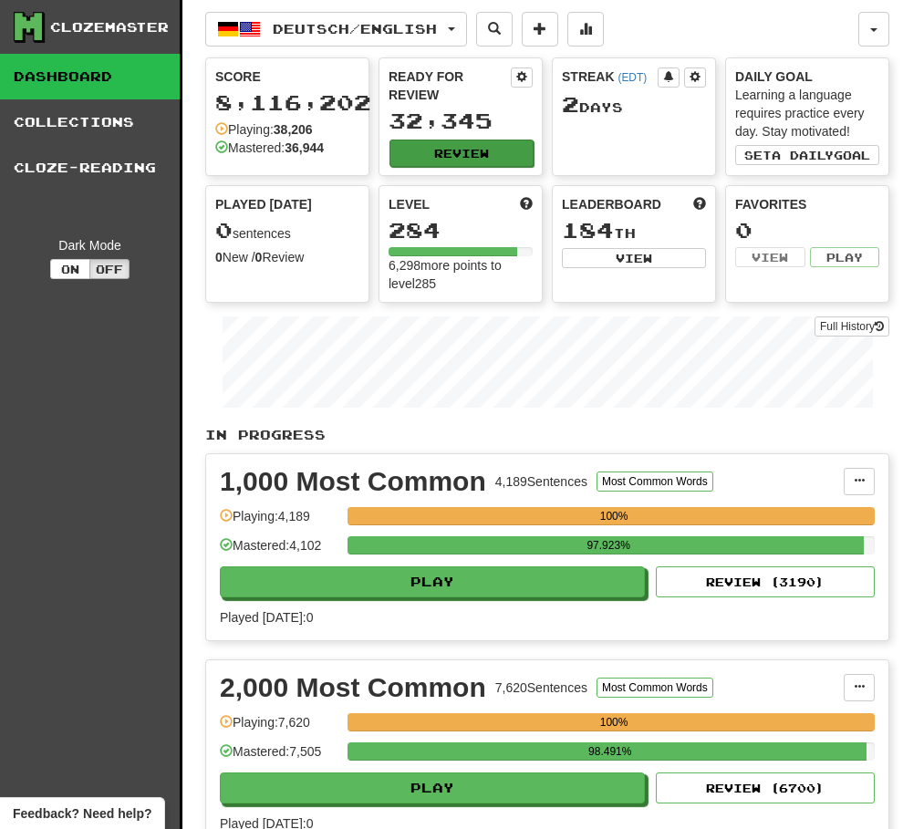 This screenshot has height=829, width=903. I want to click on div: 98.491%, so click(609, 751).